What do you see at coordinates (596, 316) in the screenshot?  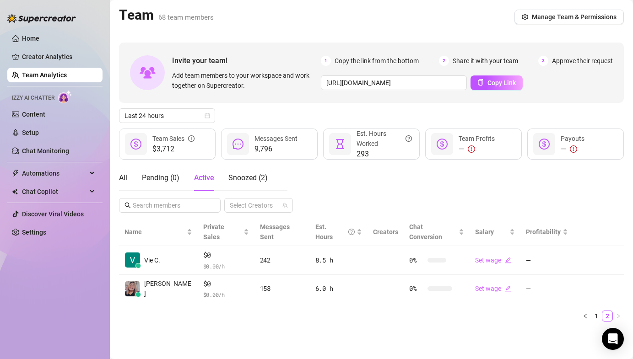 I see `li: 1` at bounding box center [596, 316].